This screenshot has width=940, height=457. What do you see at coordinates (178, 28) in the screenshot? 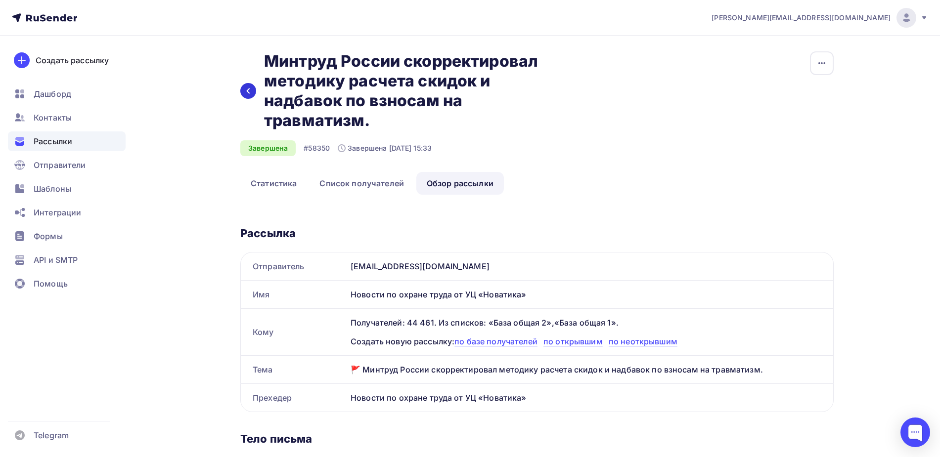
I see `img: Новатика - новое образование` at bounding box center [178, 28].